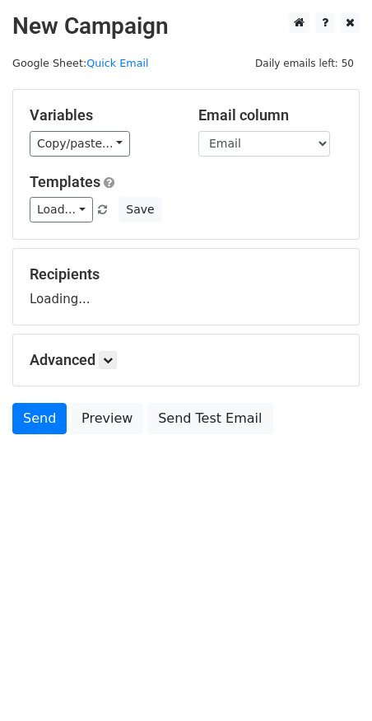 The height and width of the screenshot is (721, 372). Describe the element at coordinates (186, 360) in the screenshot. I see `h5: Advanced` at that location.